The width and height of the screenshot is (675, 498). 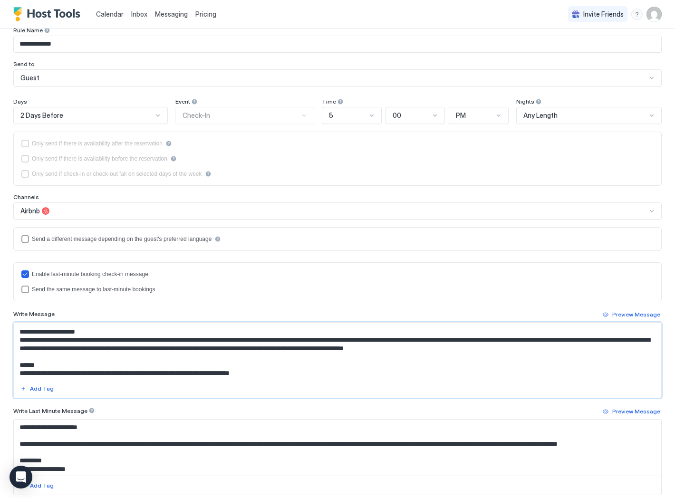 What do you see at coordinates (183, 101) in the screenshot?
I see `span: Event` at bounding box center [183, 101].